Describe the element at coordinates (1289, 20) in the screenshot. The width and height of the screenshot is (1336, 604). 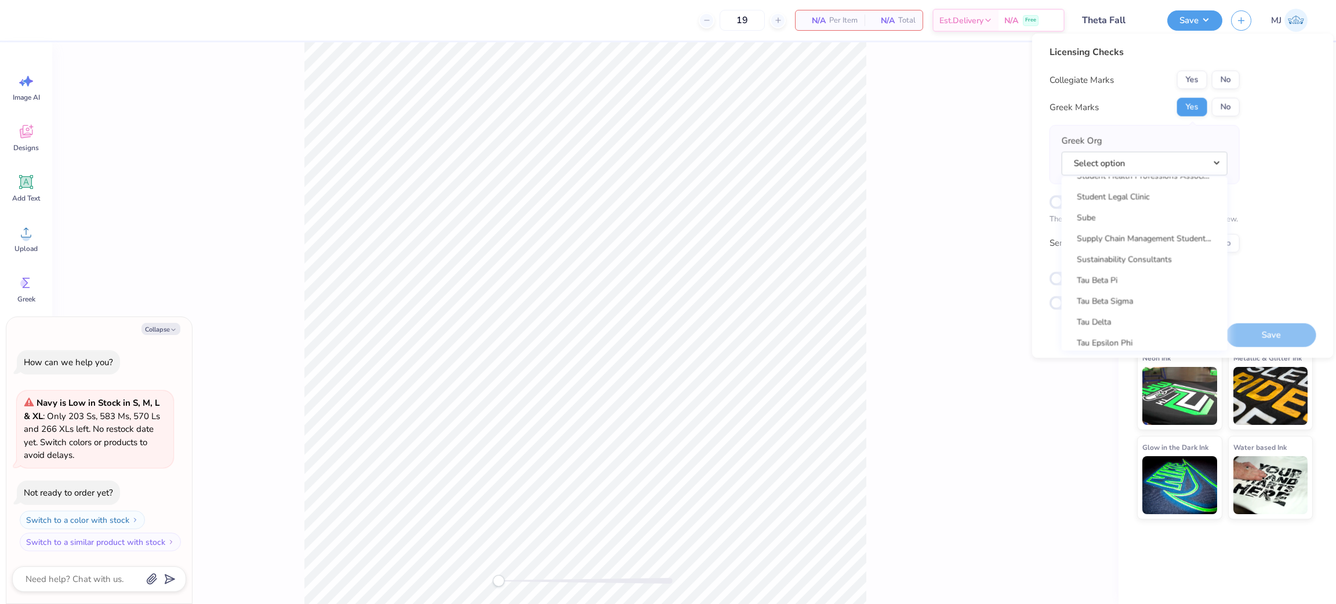
I see `a: MJ` at that location.